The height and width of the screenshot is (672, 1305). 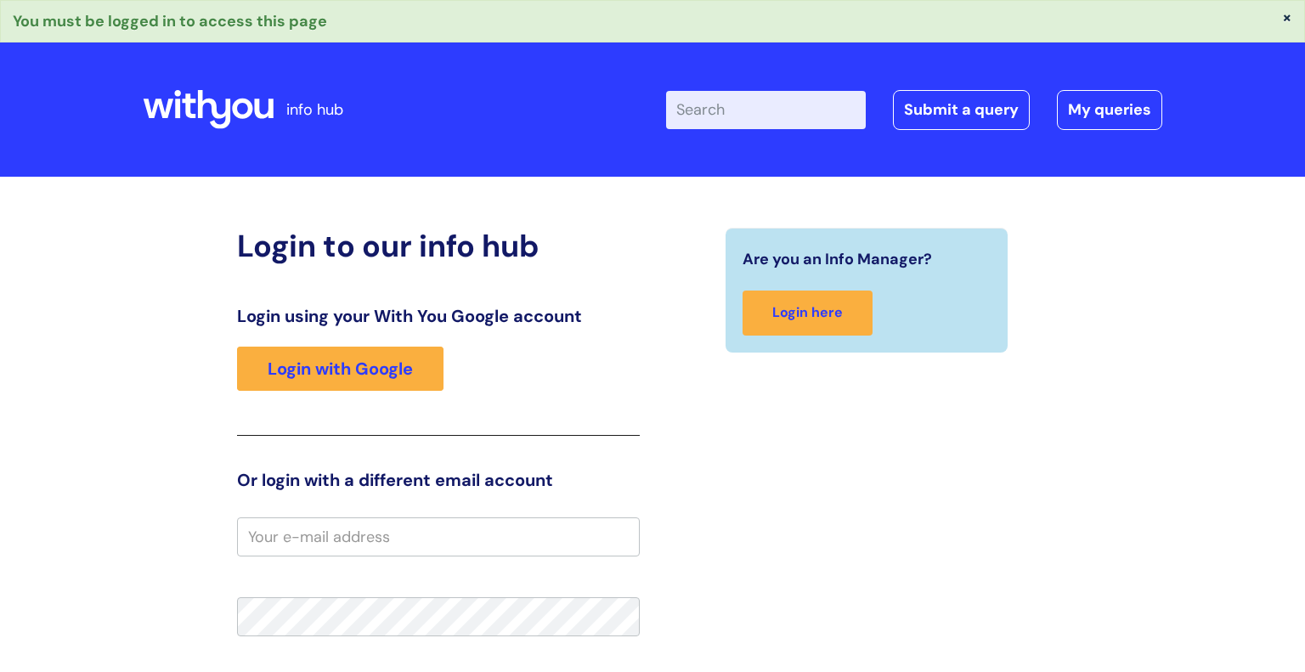 What do you see at coordinates (837, 259) in the screenshot?
I see `span: Are you an Info Manager?` at bounding box center [837, 259].